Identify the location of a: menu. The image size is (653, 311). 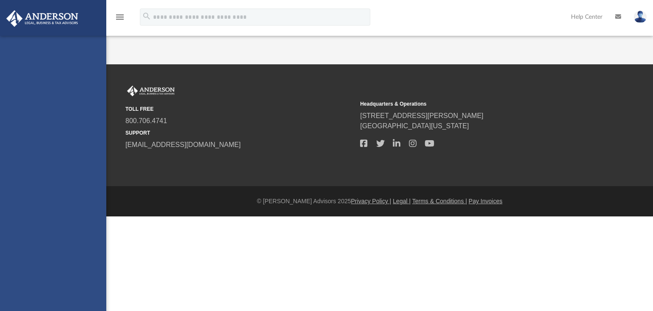
(120, 19).